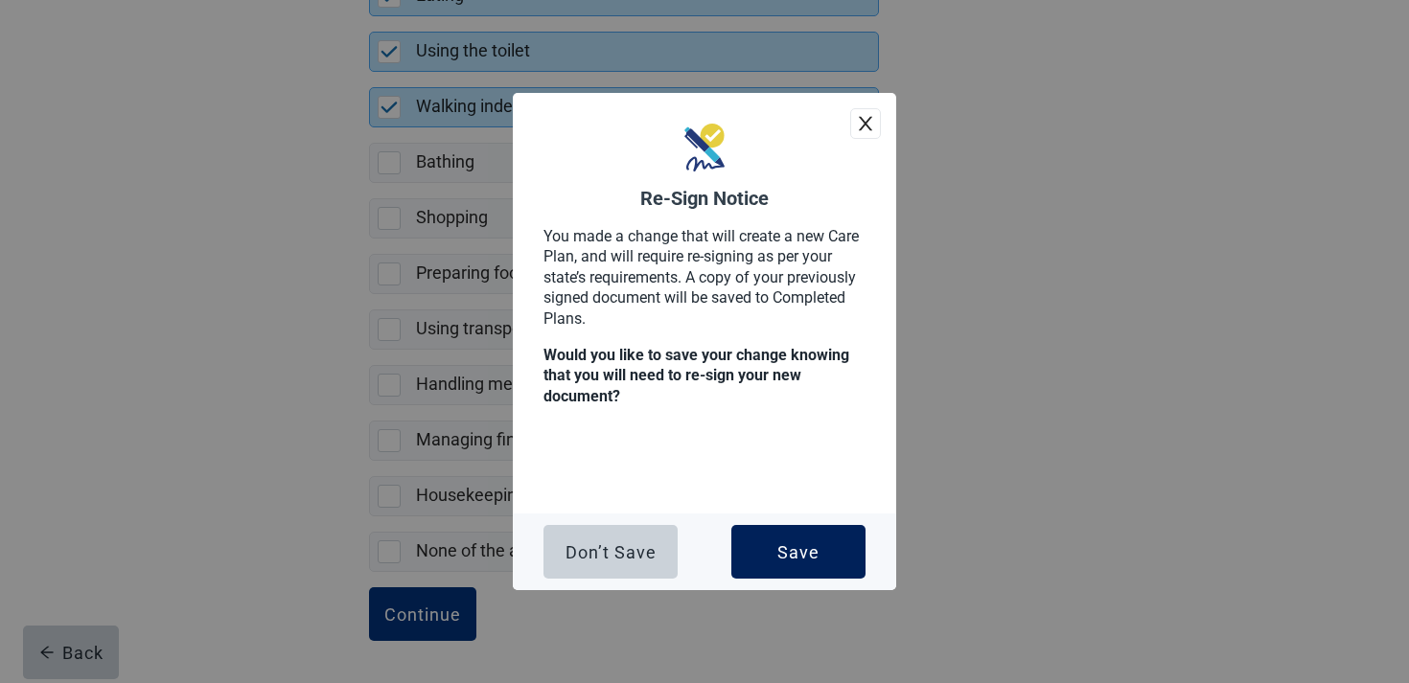 The height and width of the screenshot is (683, 1409). I want to click on p: You made a change that will create a new Care Plan, and will require re-signing as per your state..., so click(704, 278).